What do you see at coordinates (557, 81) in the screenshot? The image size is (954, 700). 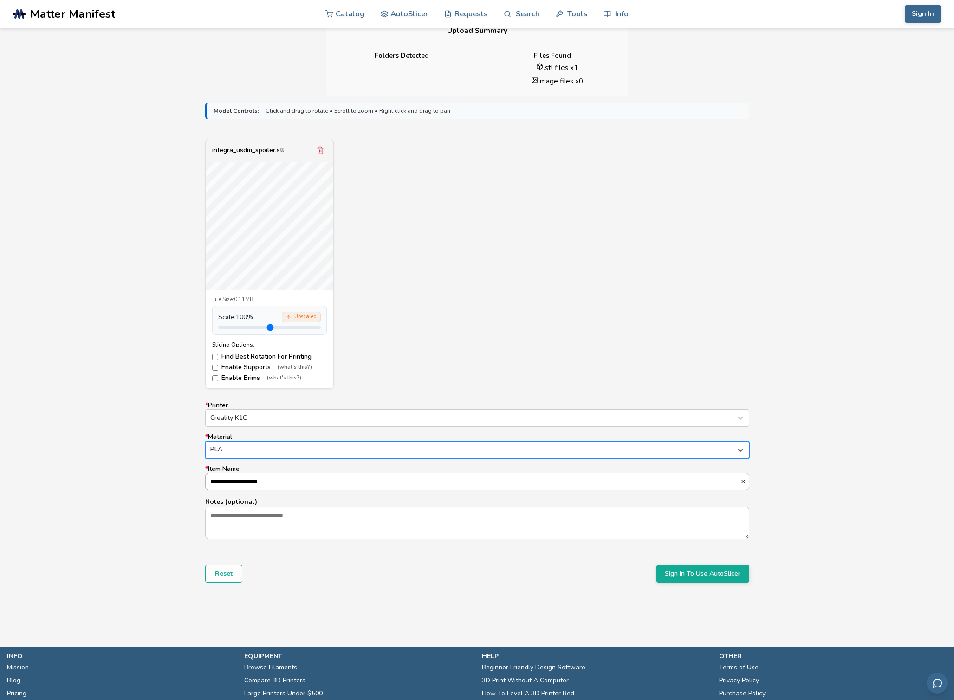 I see `li: image files x 0` at bounding box center [557, 81].